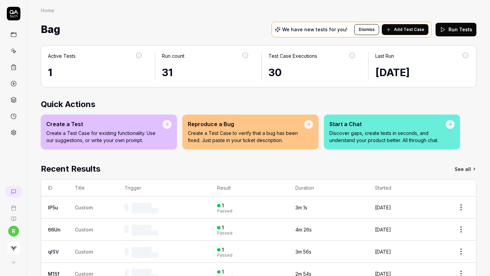 The height and width of the screenshot is (276, 490). What do you see at coordinates (303, 229) in the screenshot?
I see `time: 4m 26s` at bounding box center [303, 229].